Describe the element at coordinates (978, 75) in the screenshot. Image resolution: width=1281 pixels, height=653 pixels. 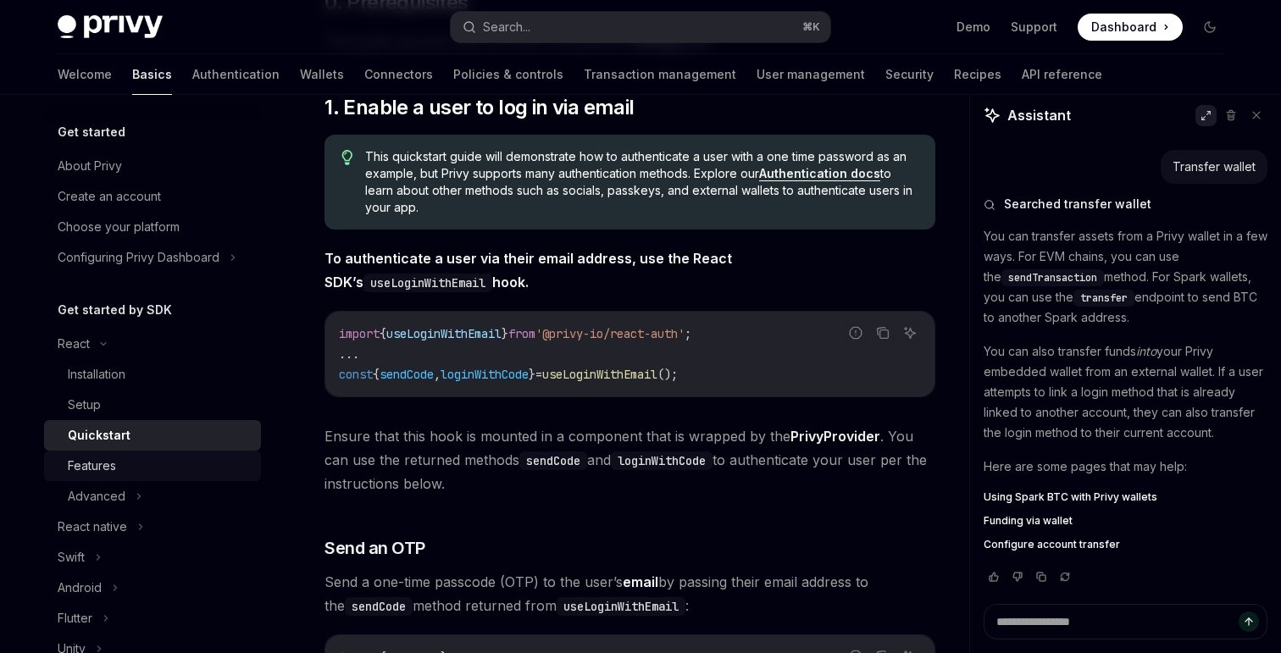
I see `a: Recipes` at that location.